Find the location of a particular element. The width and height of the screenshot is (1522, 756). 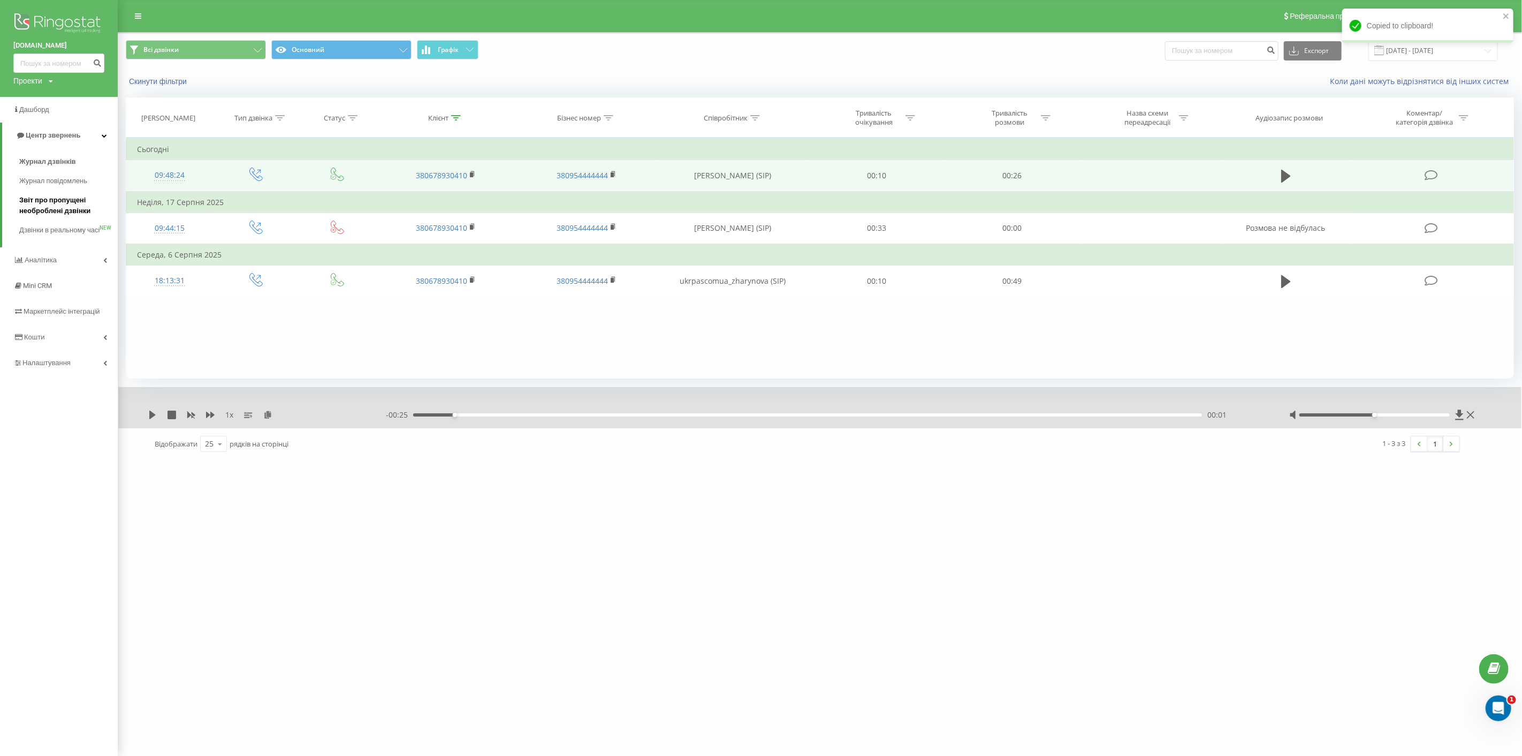

span: Відображати is located at coordinates (176, 444).